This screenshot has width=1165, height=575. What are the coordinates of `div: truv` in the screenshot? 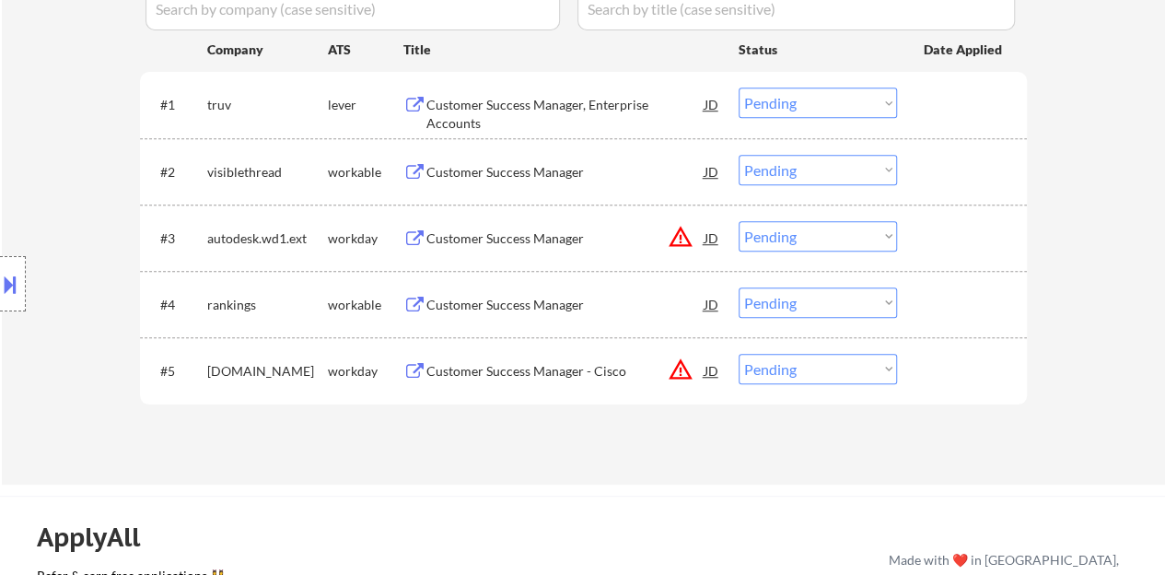 It's located at (267, 105).